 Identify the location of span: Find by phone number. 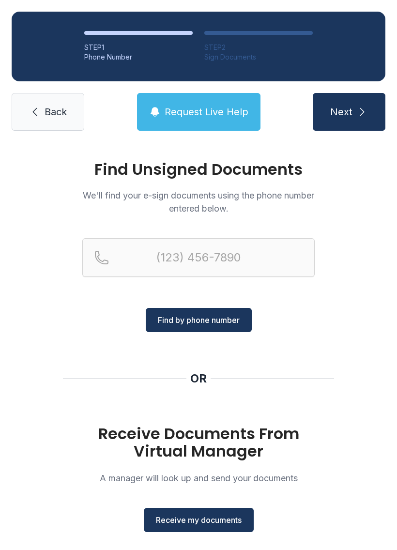
(198, 320).